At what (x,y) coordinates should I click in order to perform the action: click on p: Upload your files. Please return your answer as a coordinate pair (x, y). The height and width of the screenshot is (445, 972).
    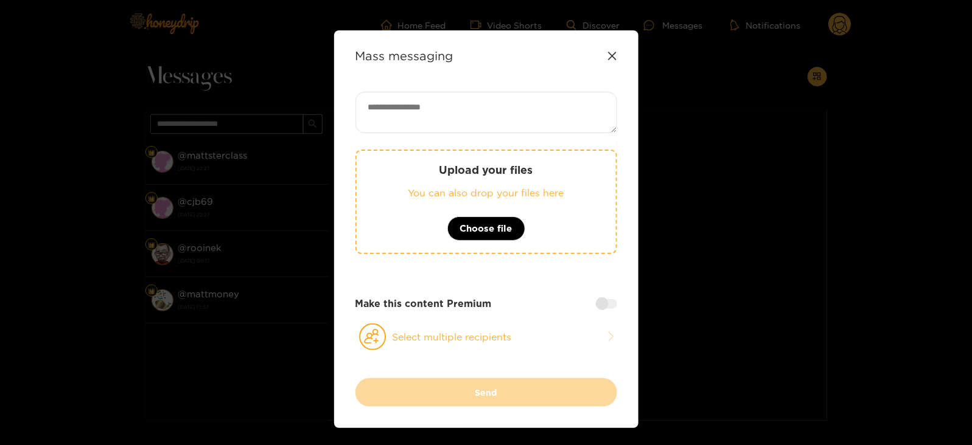
    Looking at the image, I should click on (486, 170).